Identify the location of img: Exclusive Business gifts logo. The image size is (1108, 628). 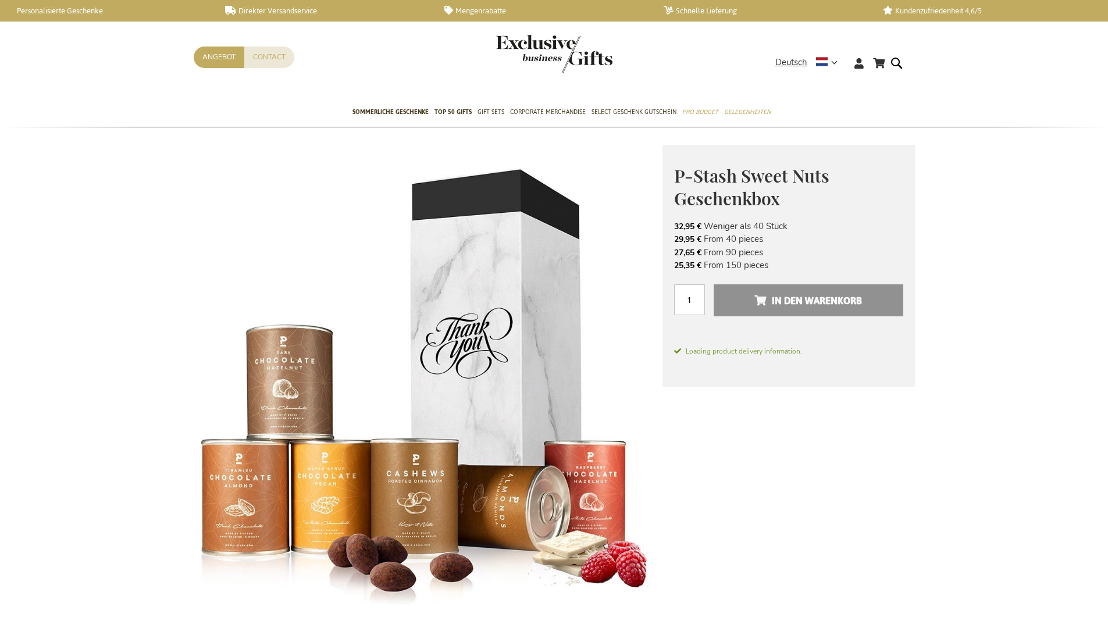
(554, 54).